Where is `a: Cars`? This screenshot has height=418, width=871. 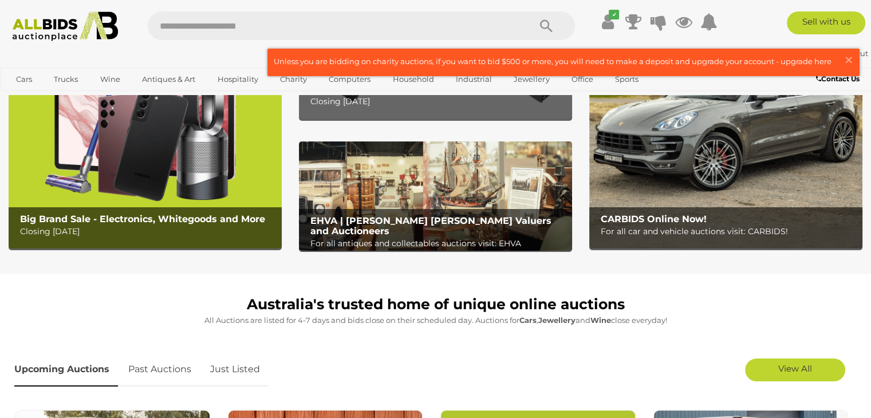
a: Cars is located at coordinates (24, 79).